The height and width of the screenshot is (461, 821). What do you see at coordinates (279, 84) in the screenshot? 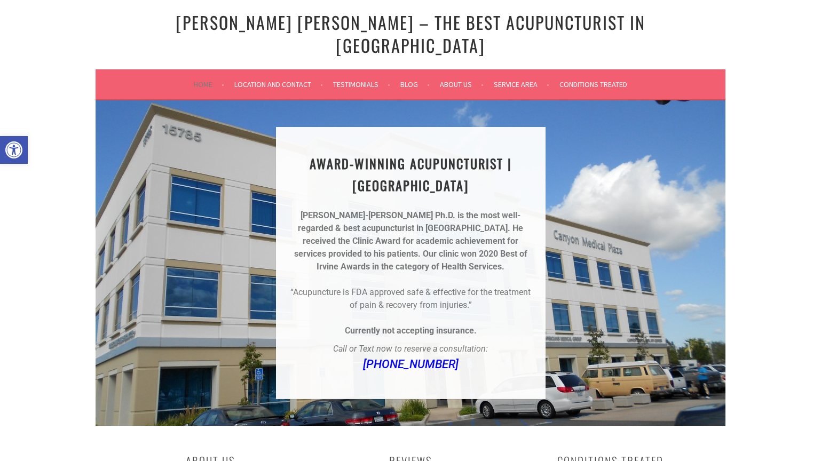
I see `a: Location and Contact` at bounding box center [279, 84].